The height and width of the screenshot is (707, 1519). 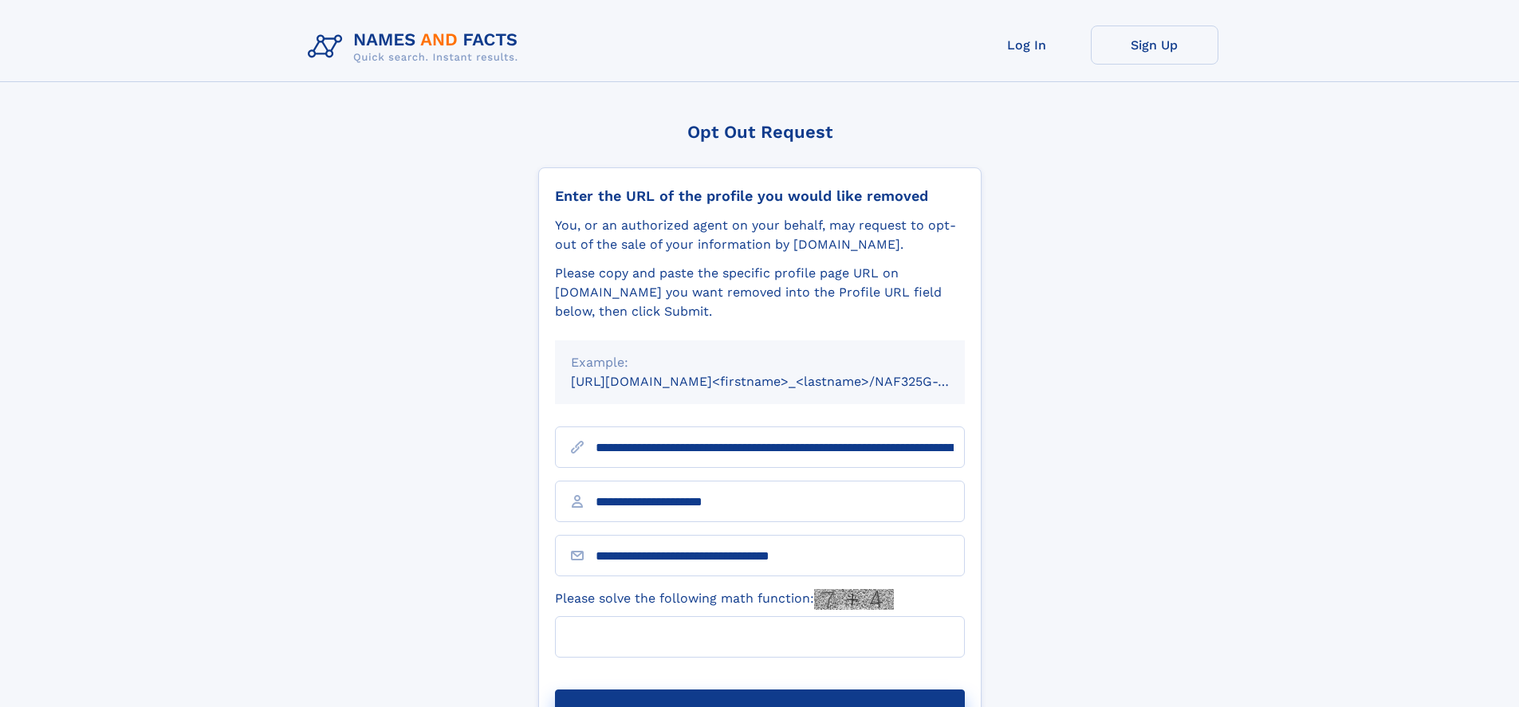 What do you see at coordinates (760, 132) in the screenshot?
I see `div: Opt Out Request` at bounding box center [760, 132].